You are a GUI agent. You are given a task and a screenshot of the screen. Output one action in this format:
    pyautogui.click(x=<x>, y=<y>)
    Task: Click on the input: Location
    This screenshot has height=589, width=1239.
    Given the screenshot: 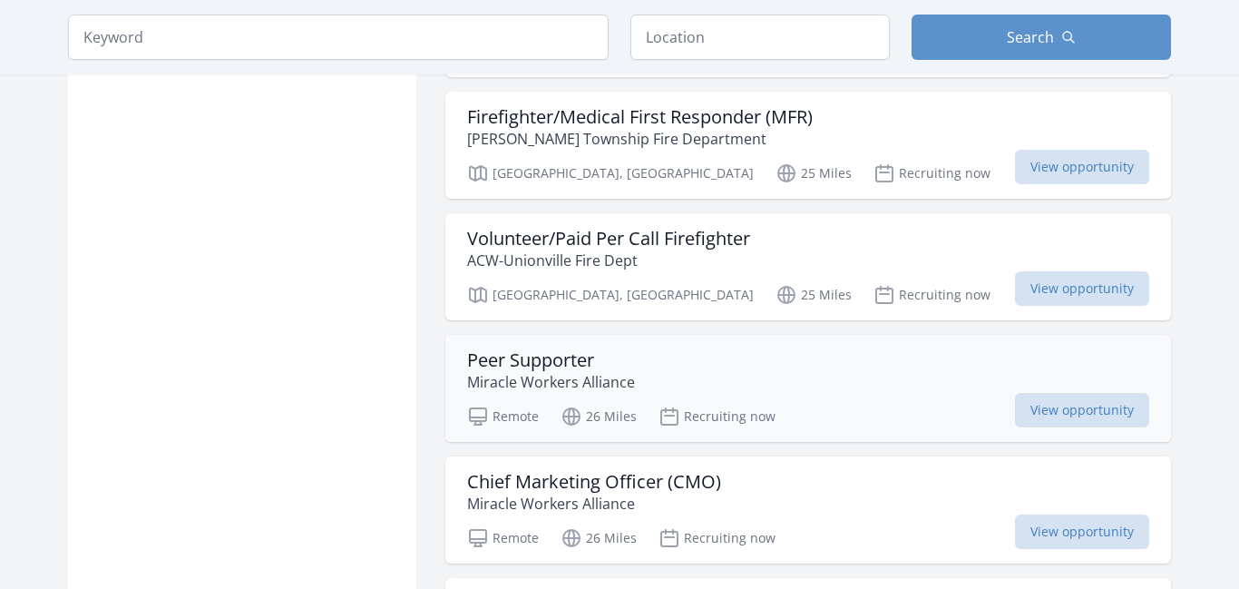 What is the action you would take?
    pyautogui.click(x=760, y=37)
    